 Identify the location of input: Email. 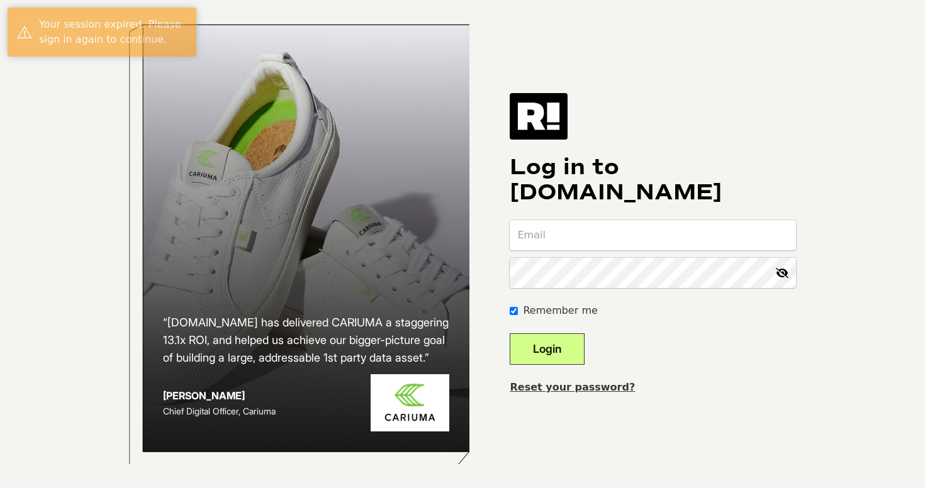
(652, 235).